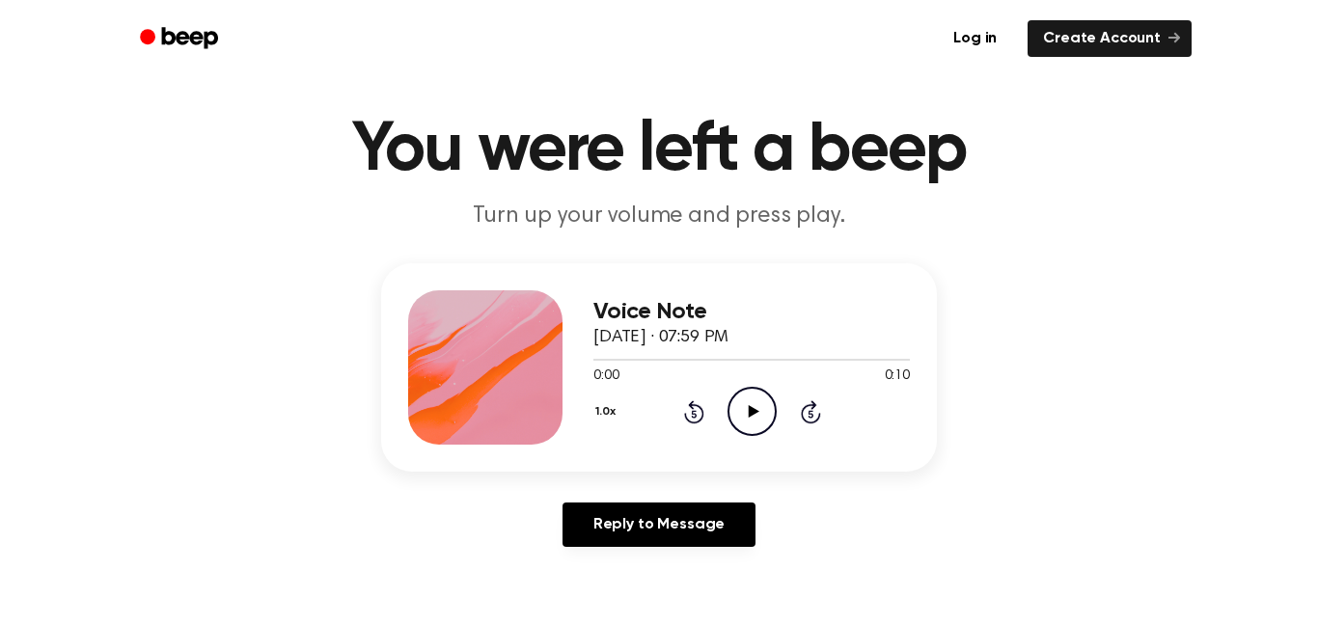 Image resolution: width=1318 pixels, height=624 pixels. What do you see at coordinates (659, 151) in the screenshot?
I see `h1: You were left a beep` at bounding box center [659, 151].